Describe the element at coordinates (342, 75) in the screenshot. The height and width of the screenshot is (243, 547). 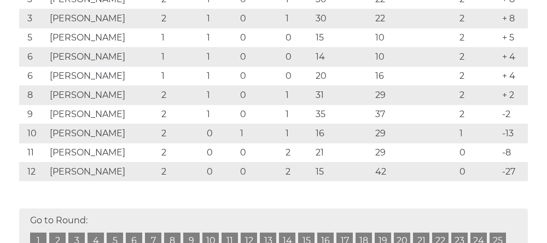
I see `td: 20` at that location.